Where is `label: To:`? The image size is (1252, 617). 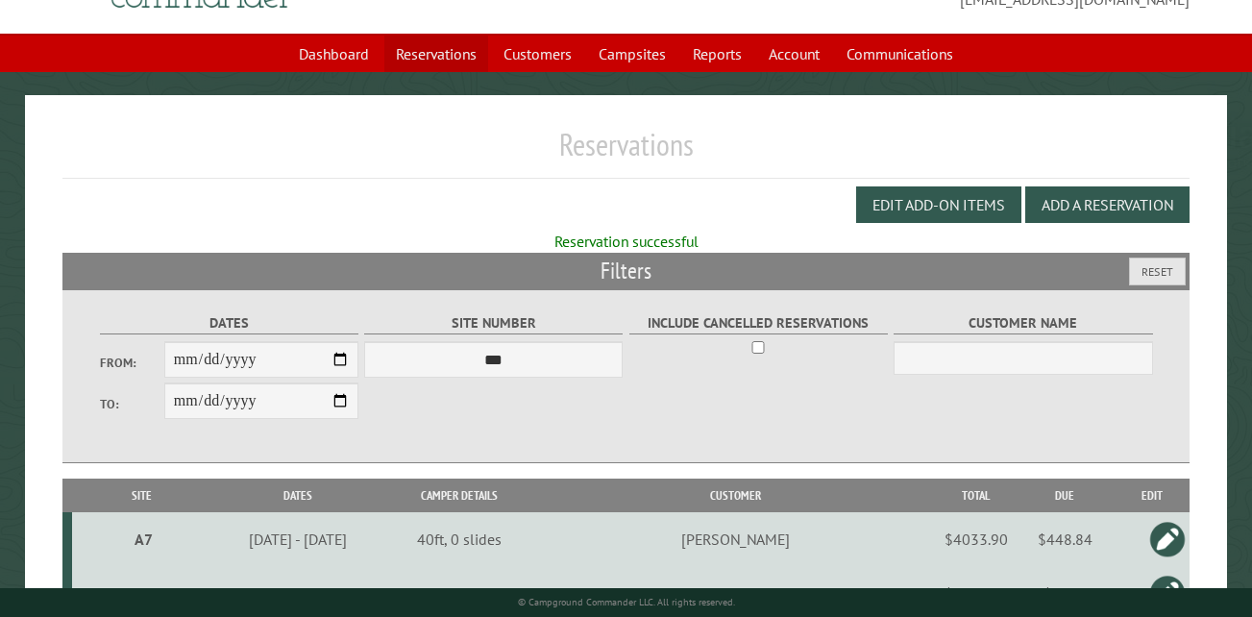 label: To: is located at coordinates (132, 404).